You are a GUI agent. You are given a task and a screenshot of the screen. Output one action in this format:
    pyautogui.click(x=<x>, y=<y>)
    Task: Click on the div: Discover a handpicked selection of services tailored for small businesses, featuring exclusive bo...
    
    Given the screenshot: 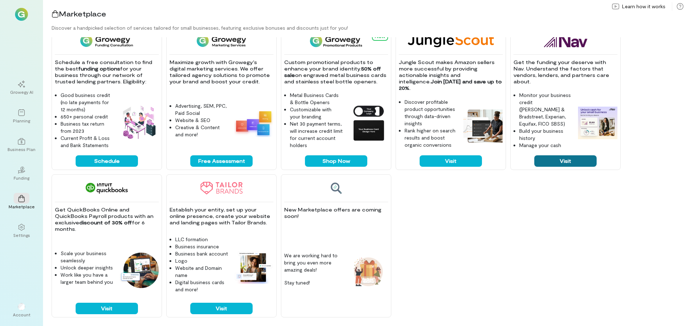 What is the action you would take?
    pyautogui.click(x=370, y=28)
    